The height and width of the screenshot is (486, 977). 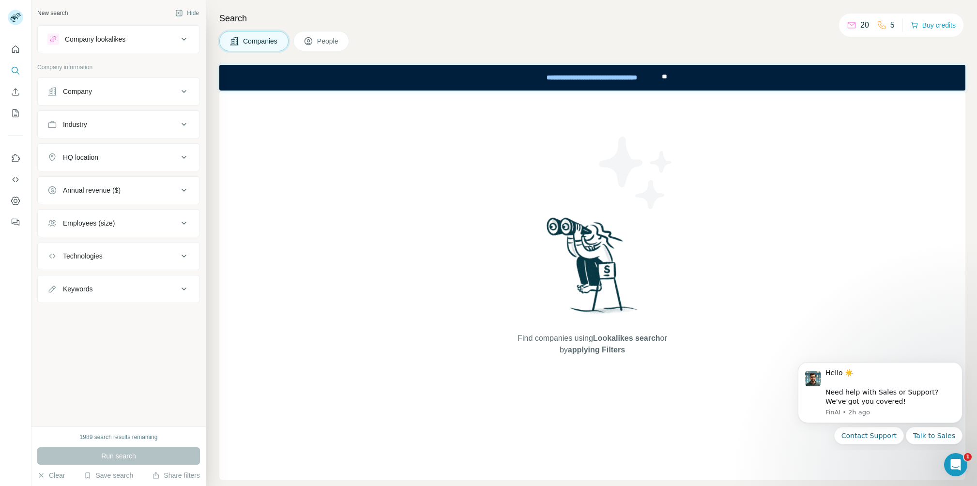 I want to click on button: Buy credits, so click(x=933, y=25).